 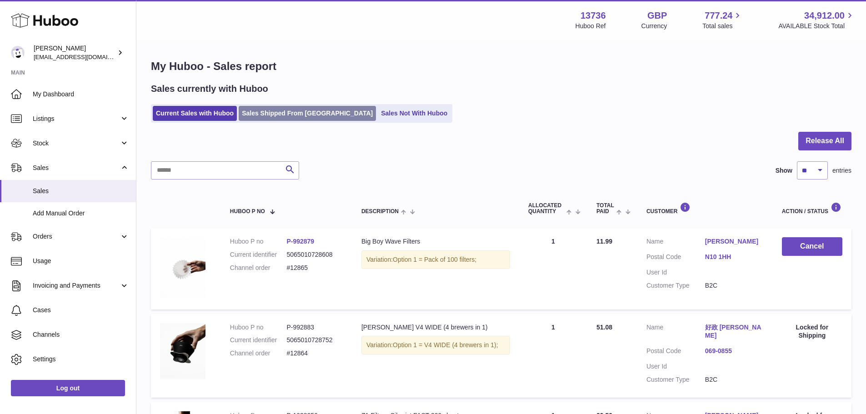 I want to click on button: Release All, so click(x=825, y=141).